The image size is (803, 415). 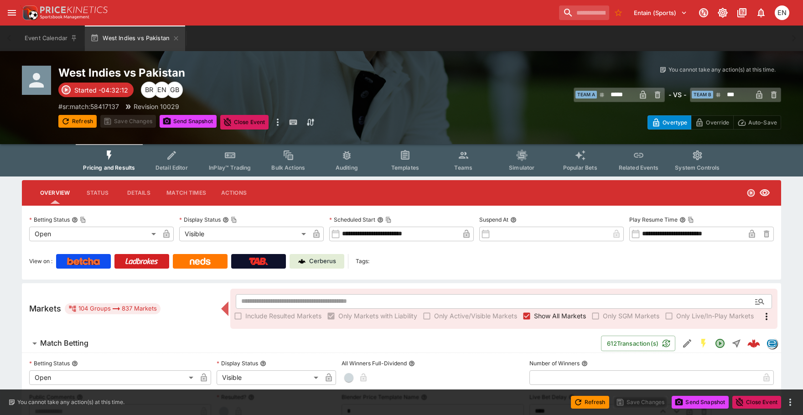 What do you see at coordinates (586, 94) in the screenshot?
I see `span: Team A` at bounding box center [586, 94].